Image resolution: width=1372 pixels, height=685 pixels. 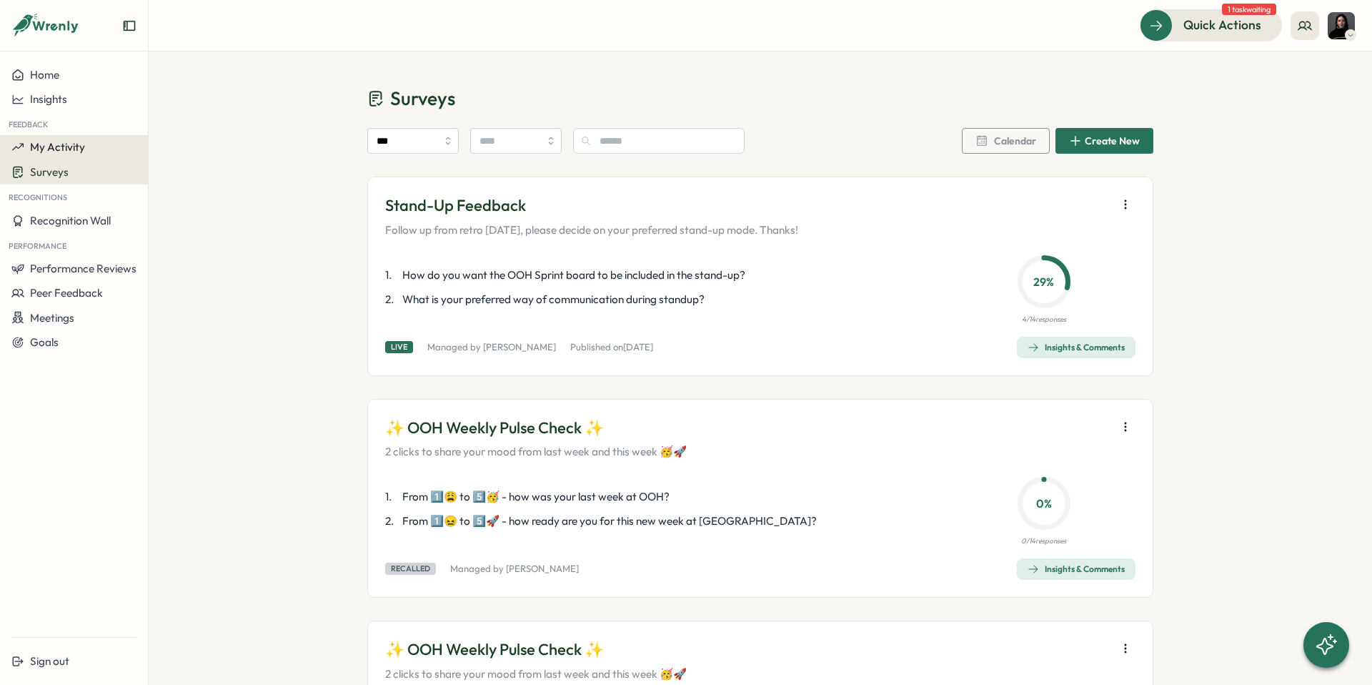 I want to click on span: From 1️⃣😩 to 5️⃣🥳 - how was your last week at OOH?, so click(x=536, y=497).